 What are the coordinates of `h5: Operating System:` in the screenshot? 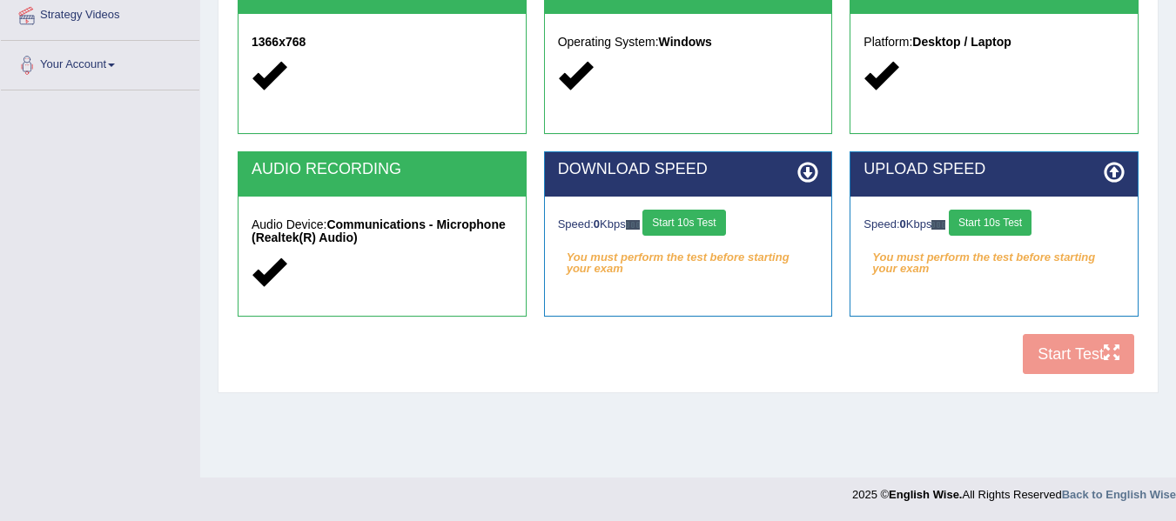 It's located at (688, 42).